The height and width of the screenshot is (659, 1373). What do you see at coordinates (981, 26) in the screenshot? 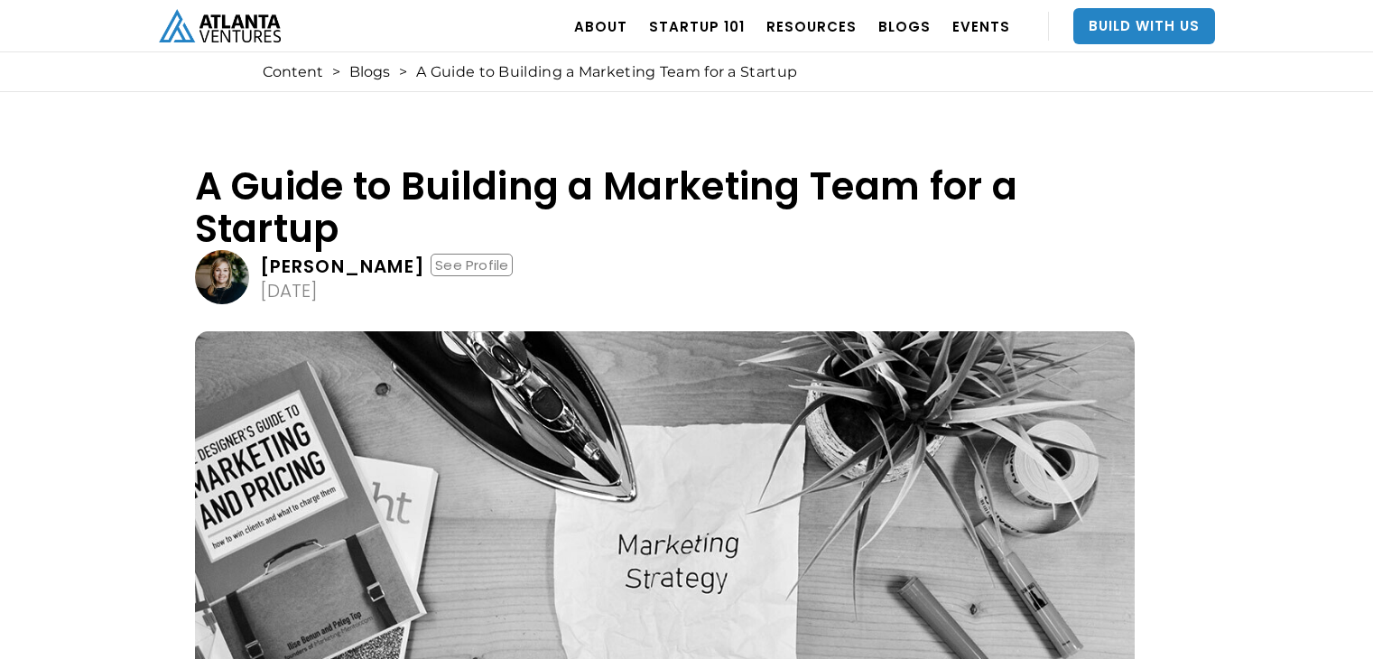
I see `a: EVENTS` at bounding box center [981, 26].